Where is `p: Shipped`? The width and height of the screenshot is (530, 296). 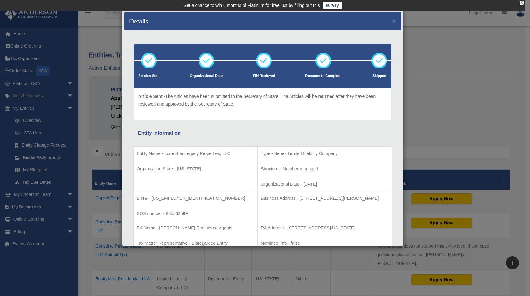 p: Shipped is located at coordinates (379, 76).